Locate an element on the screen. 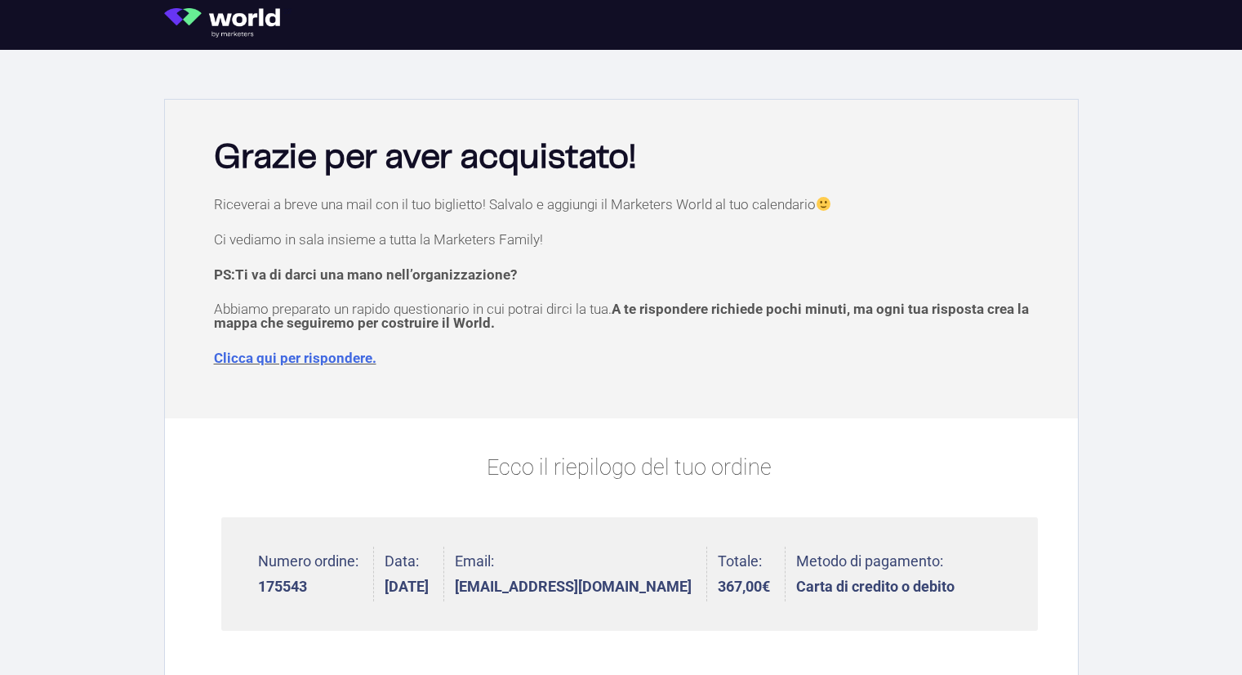 Image resolution: width=1242 pixels, height=675 pixels. p: Abbiamo preparato un rapido questionario in cui potrai dirci la tua. is located at coordinates (630, 316).